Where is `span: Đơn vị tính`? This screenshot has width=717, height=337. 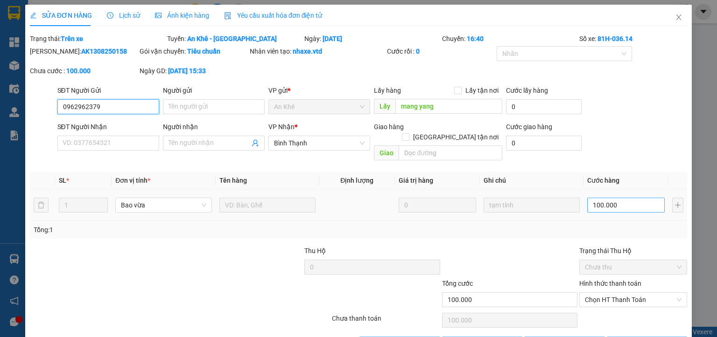
span: Đơn vị tính is located at coordinates (133, 181).